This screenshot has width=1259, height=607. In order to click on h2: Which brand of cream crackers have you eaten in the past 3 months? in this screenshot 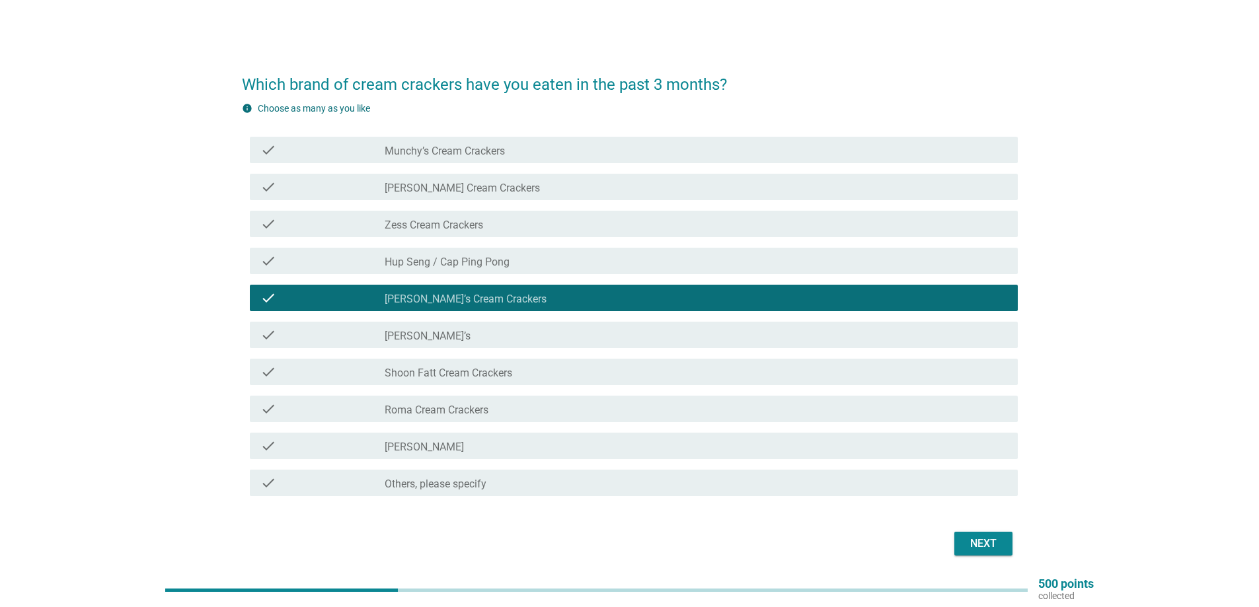, I will do `click(630, 78)`.